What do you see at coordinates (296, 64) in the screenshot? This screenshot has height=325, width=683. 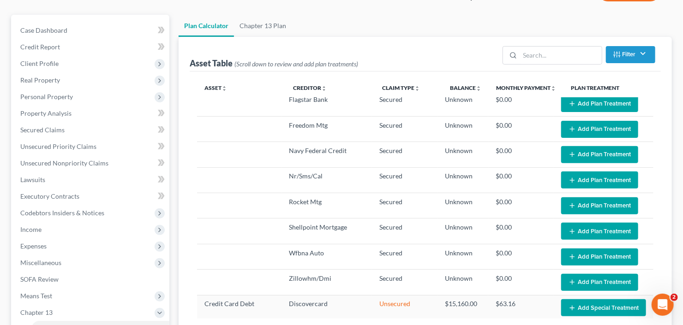 I see `span: (Scroll down to review and add plan treatments)` at bounding box center [296, 64].